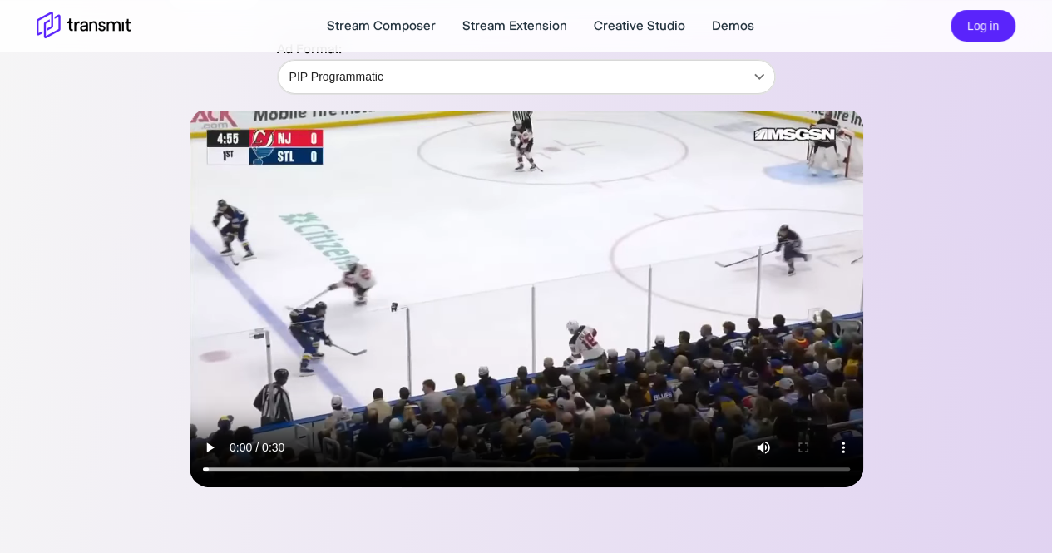  What do you see at coordinates (526, 77) in the screenshot?
I see `div: PIP Programmatic` at bounding box center [526, 77].